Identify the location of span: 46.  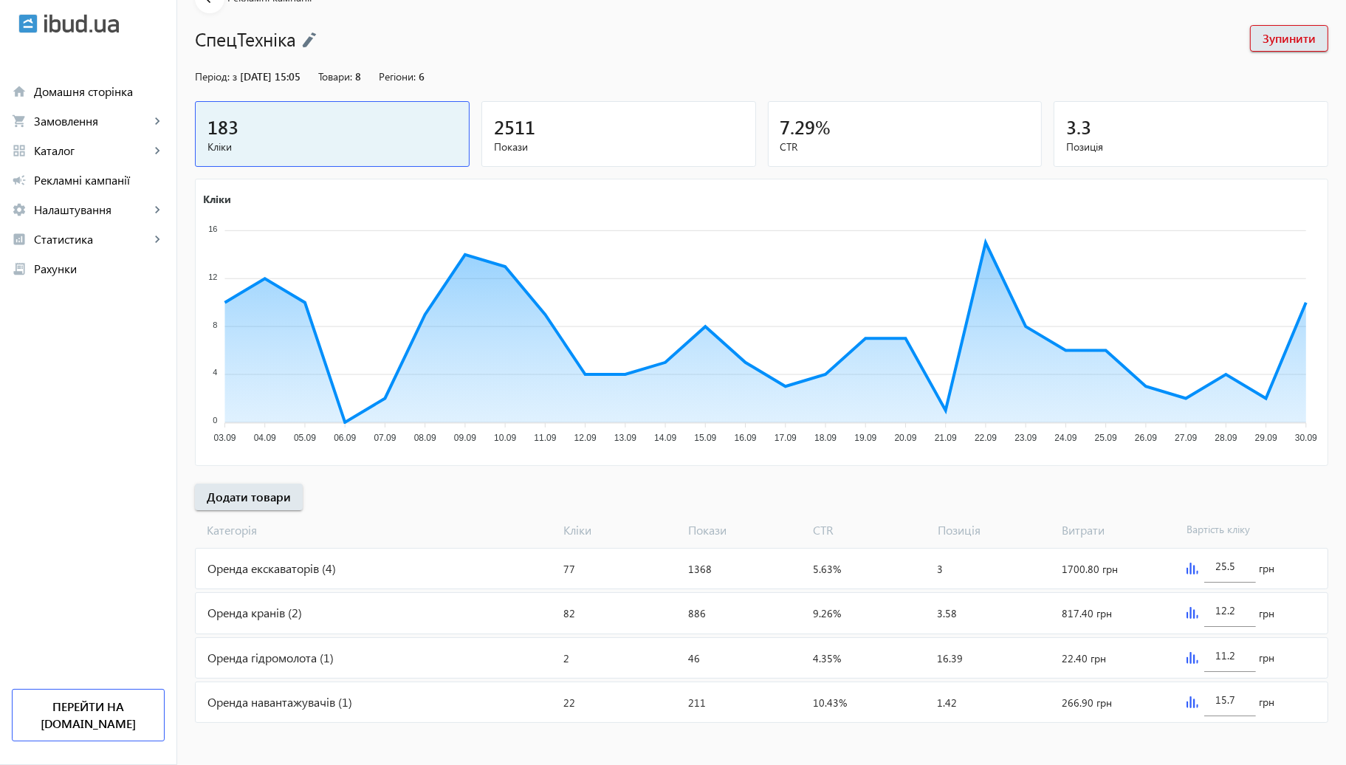
(694, 658).